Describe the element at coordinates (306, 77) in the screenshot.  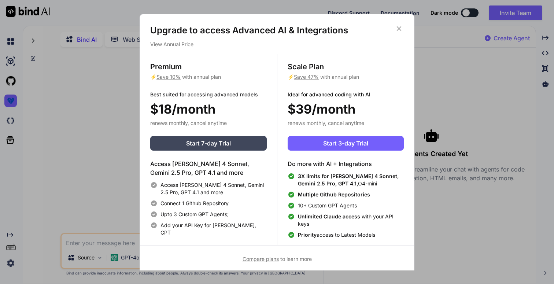
I see `span: Save 47%` at that location.